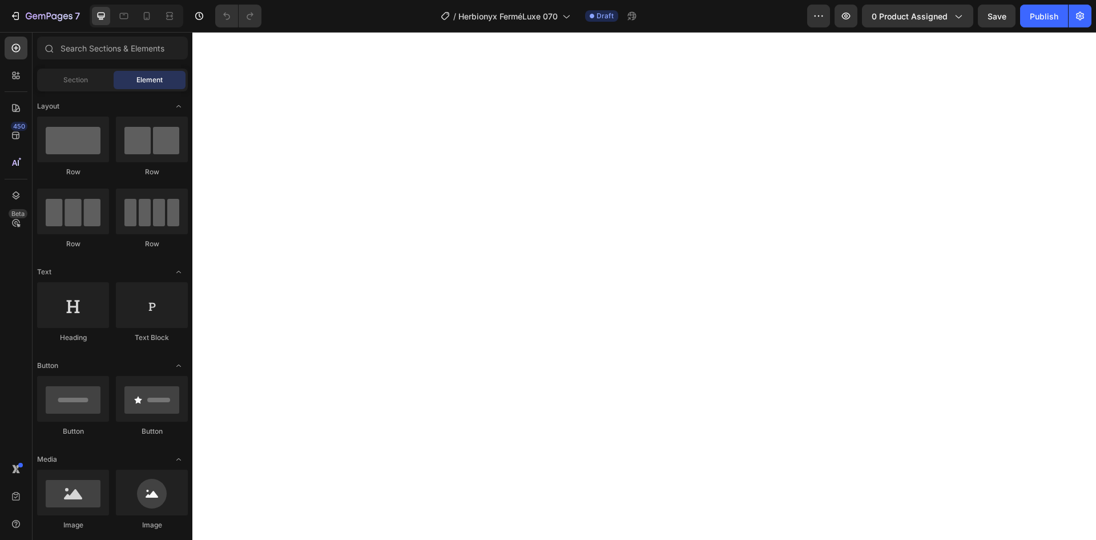 The width and height of the screenshot is (1096, 540). I want to click on button: Publish, so click(1044, 16).